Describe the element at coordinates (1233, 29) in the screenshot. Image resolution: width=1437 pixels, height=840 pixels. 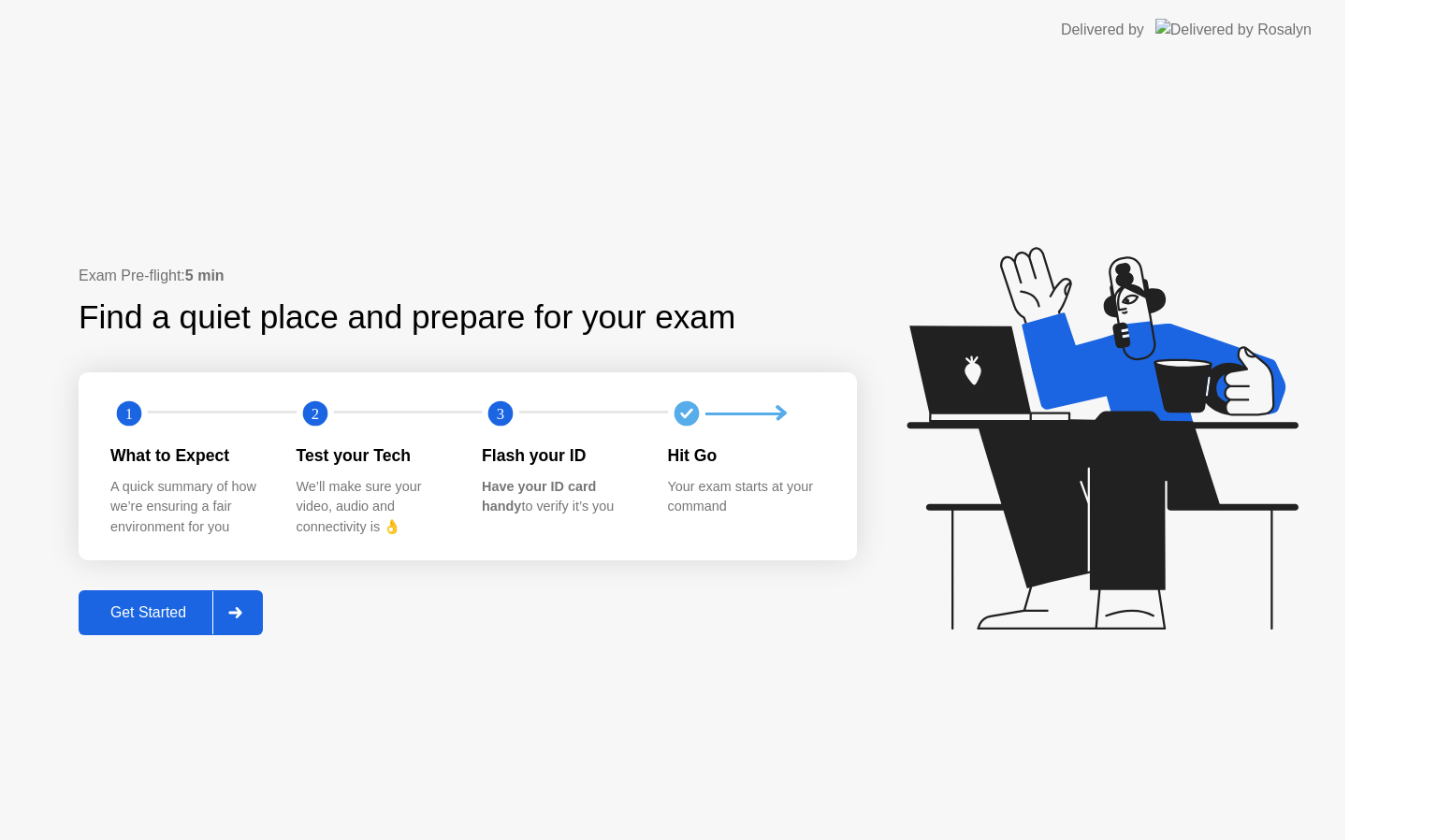
I see `img: Delivered by Rosalyn` at that location.